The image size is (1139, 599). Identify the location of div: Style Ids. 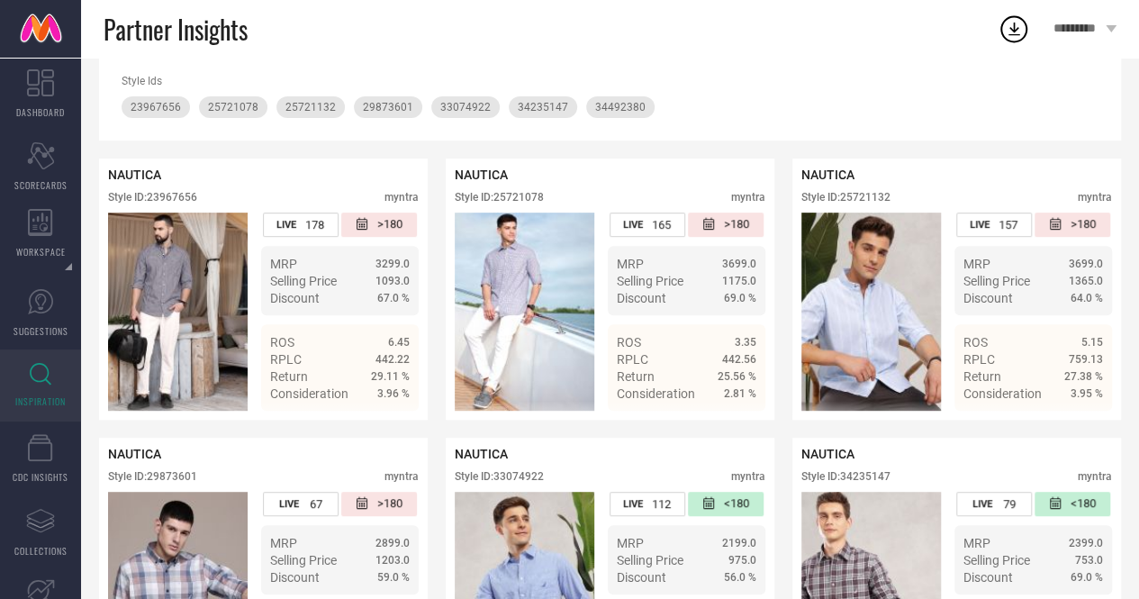
(610, 81).